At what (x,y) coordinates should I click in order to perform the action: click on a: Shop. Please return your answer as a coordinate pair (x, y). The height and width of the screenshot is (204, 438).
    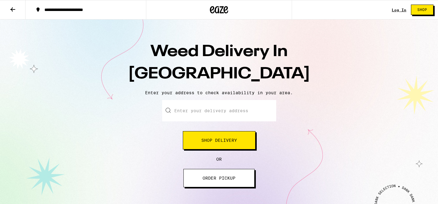
    Looking at the image, I should click on (422, 10).